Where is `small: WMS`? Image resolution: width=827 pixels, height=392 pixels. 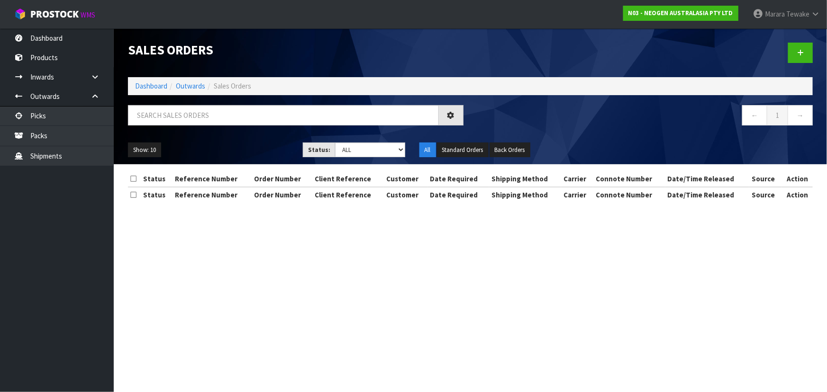 small: WMS is located at coordinates (88, 15).